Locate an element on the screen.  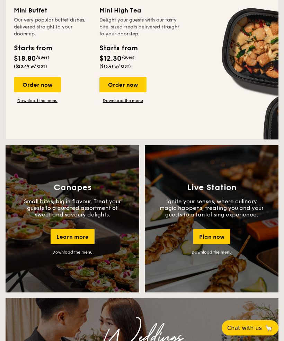
div: Delight your guests with our tasty bite-sized treats delivered straight to your doorstep. is located at coordinates (140, 27).